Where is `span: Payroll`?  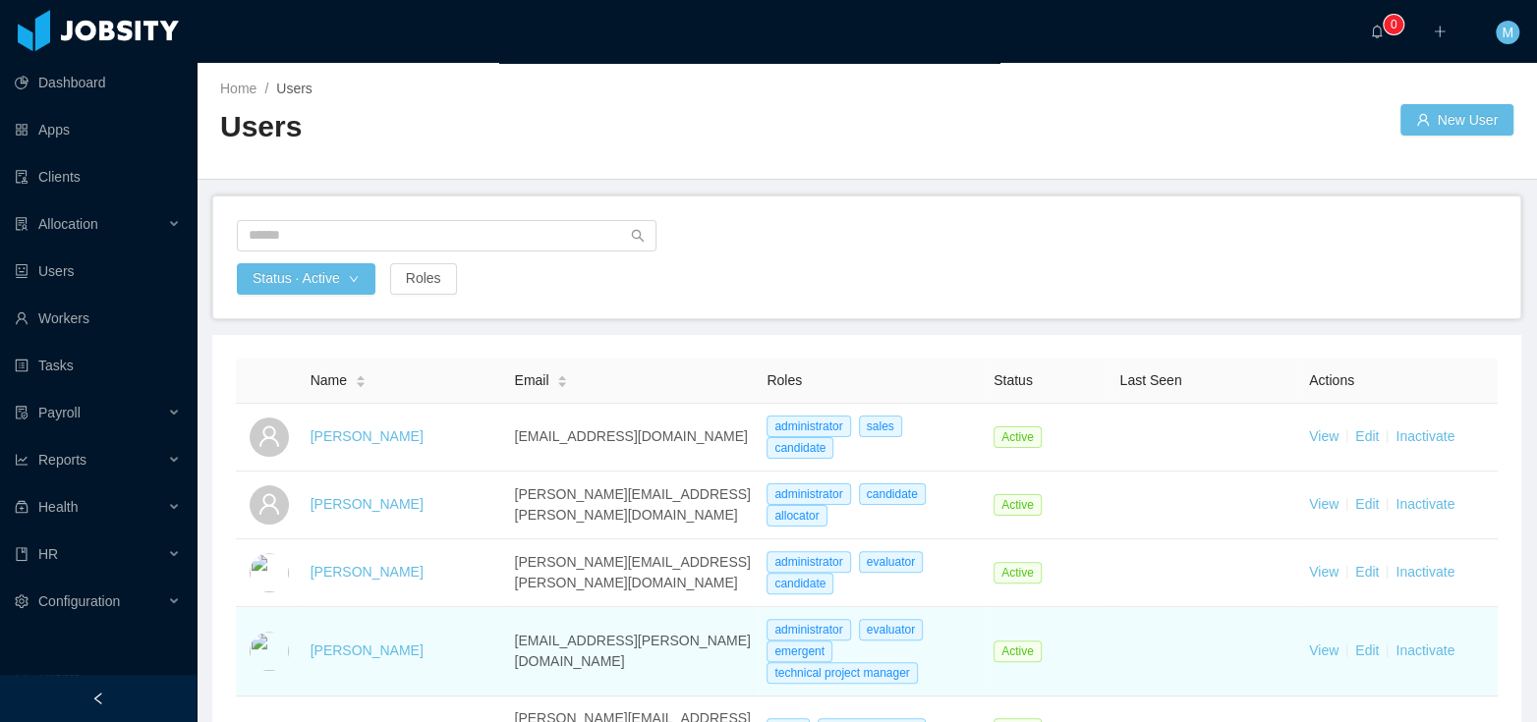
span: Payroll is located at coordinates (59, 413).